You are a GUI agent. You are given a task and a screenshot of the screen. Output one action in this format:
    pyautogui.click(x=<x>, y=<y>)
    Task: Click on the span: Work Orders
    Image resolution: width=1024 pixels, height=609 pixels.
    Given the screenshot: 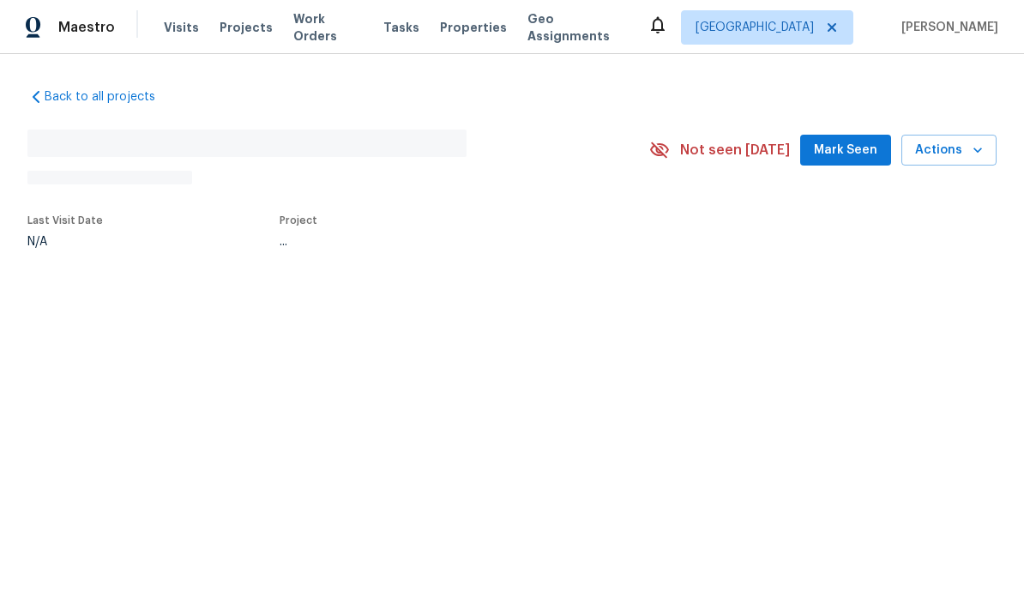 What is the action you would take?
    pyautogui.click(x=328, y=27)
    